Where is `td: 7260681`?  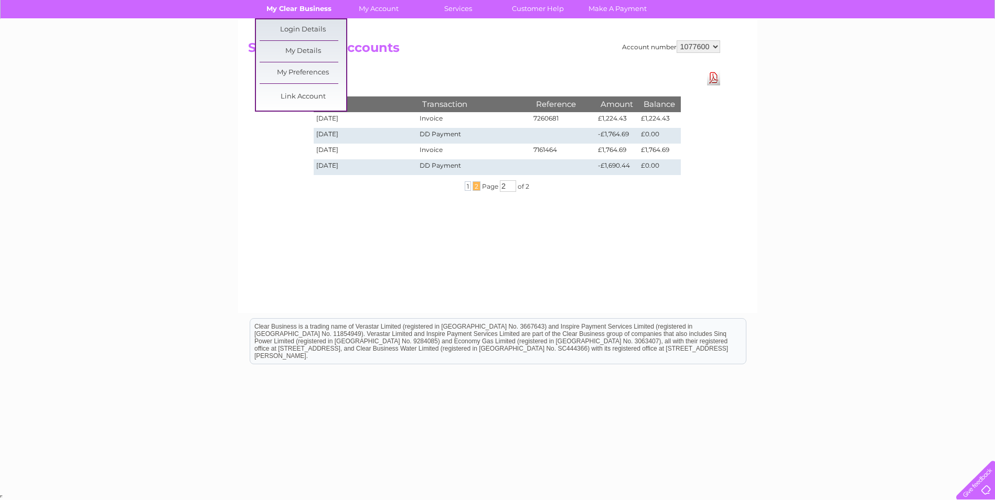
td: 7260681 is located at coordinates (563, 120).